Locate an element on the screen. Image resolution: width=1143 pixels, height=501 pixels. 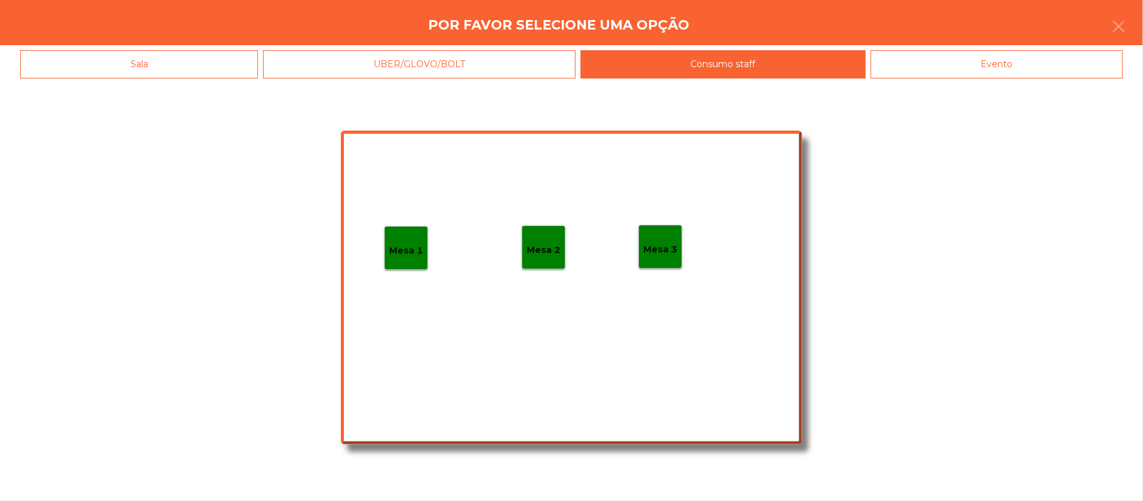
p: Mesa 2 is located at coordinates (543, 250).